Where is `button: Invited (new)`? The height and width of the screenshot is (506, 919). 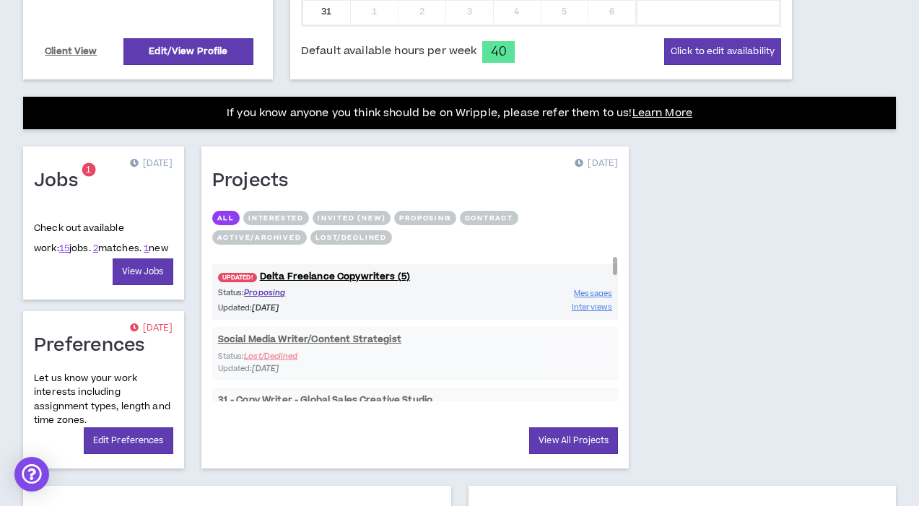 button: Invited (new) is located at coordinates (352, 218).